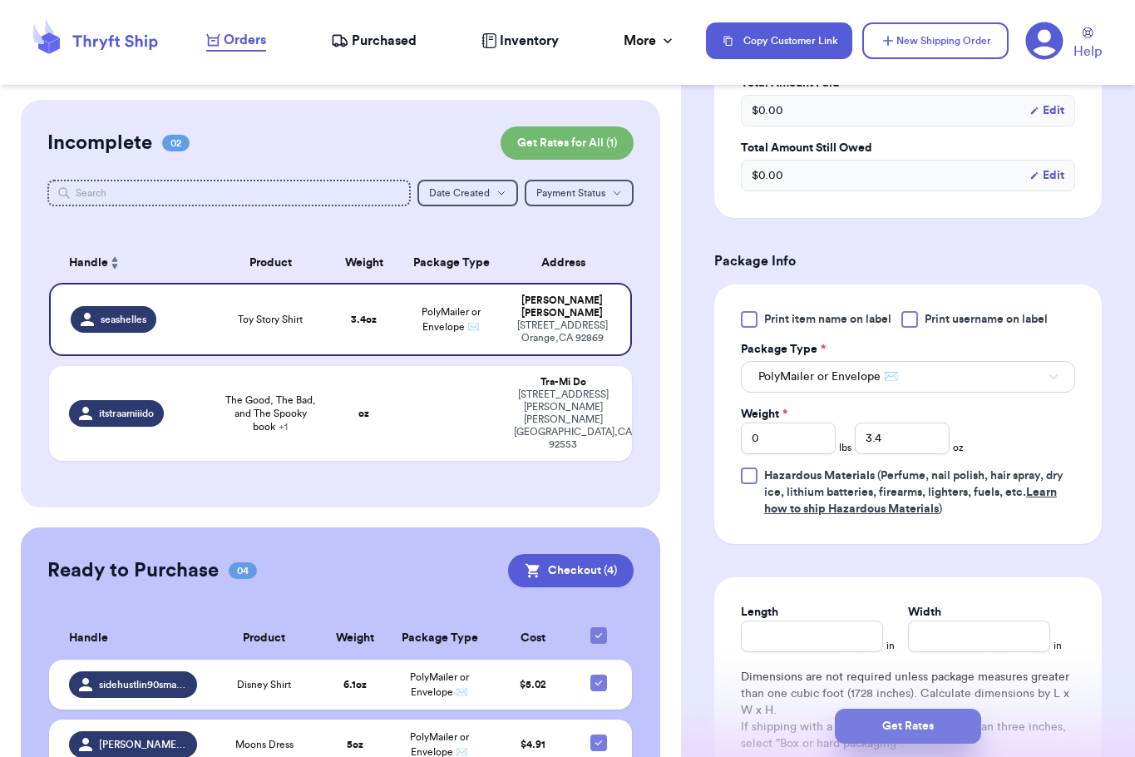 This screenshot has height=757, width=1135. What do you see at coordinates (245, 40) in the screenshot?
I see `span: Orders` at bounding box center [245, 40].